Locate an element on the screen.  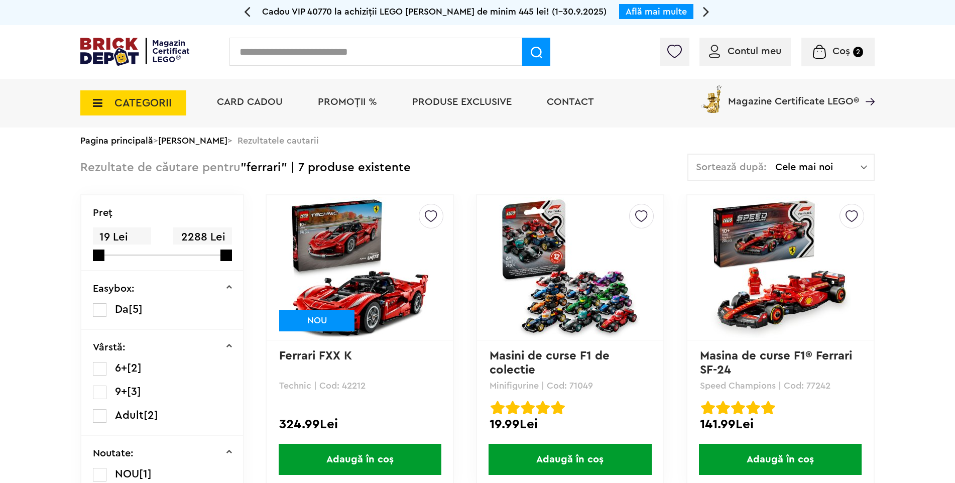
p: Minifigurine | Cod: 71049 is located at coordinates (570, 386).